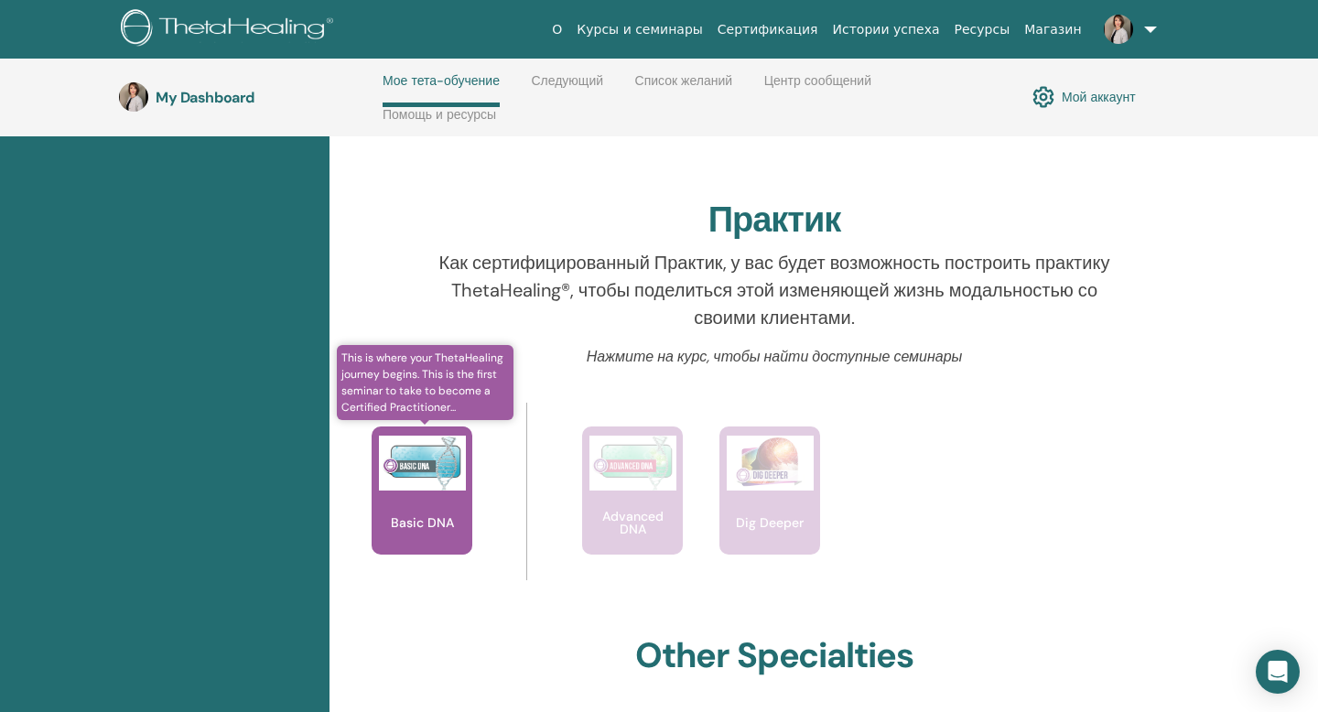  I want to click on p: Dig Deeper, so click(770, 523).